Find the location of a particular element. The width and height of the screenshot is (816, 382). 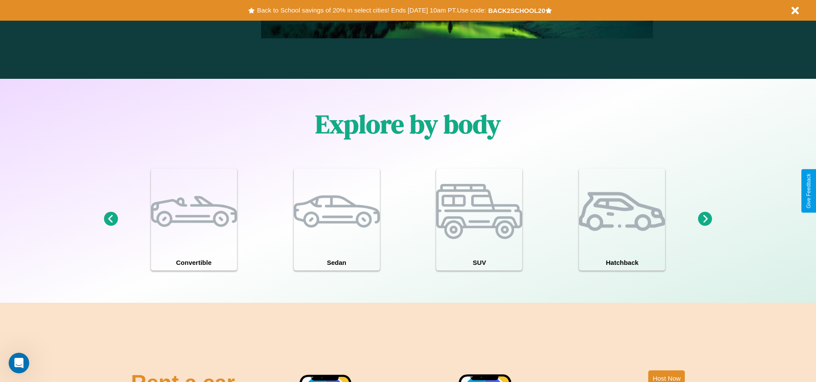

b: BACK2SCHOOL20 is located at coordinates (517, 10).